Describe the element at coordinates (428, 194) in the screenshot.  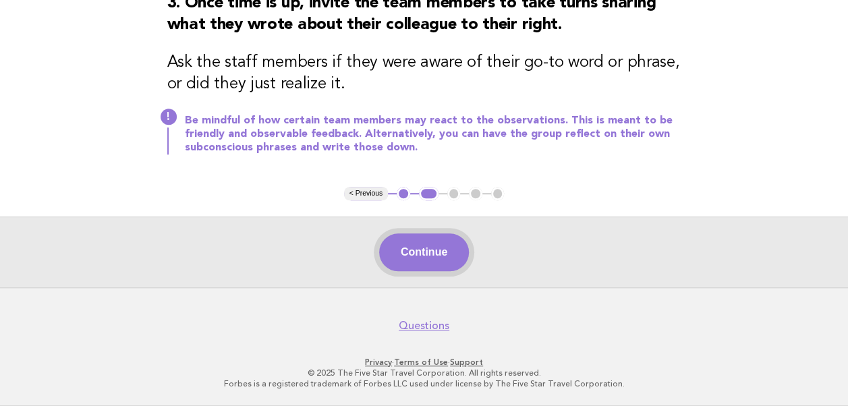
I see `button: 2` at that location.